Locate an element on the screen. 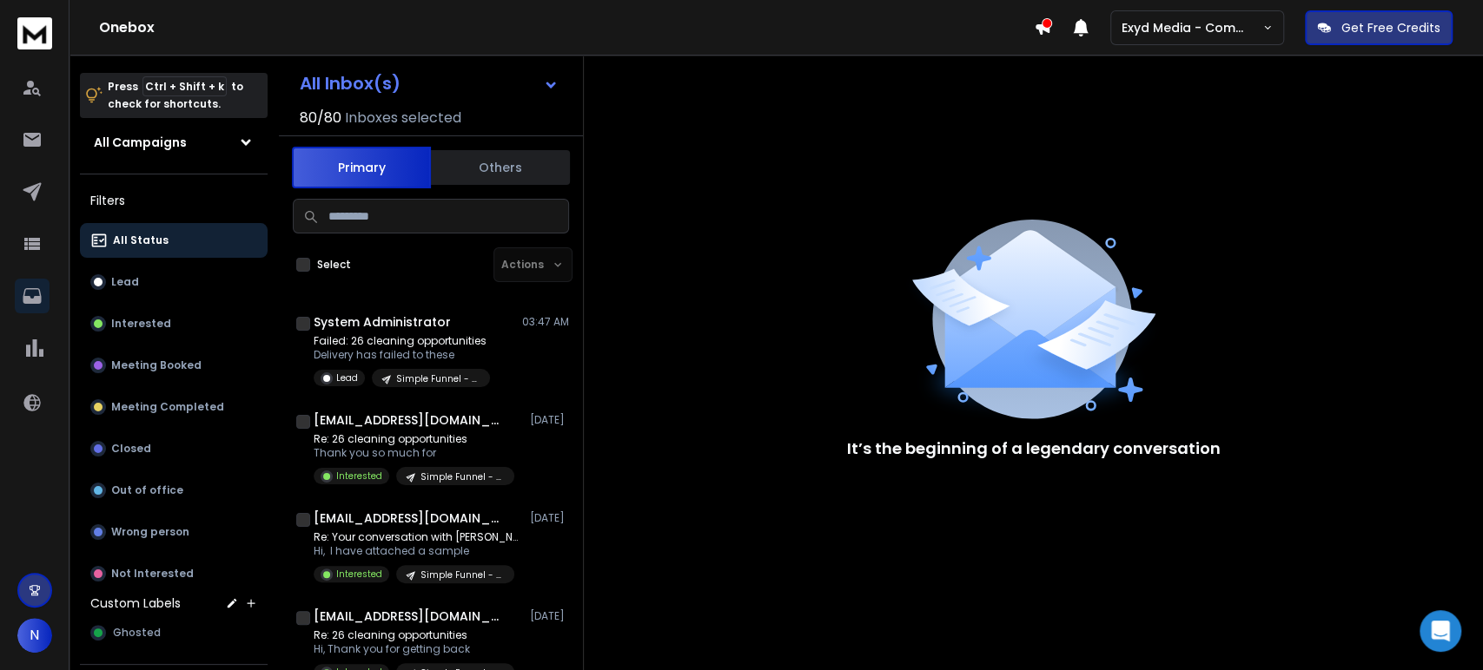  p: Meeting Booked is located at coordinates (156, 366).